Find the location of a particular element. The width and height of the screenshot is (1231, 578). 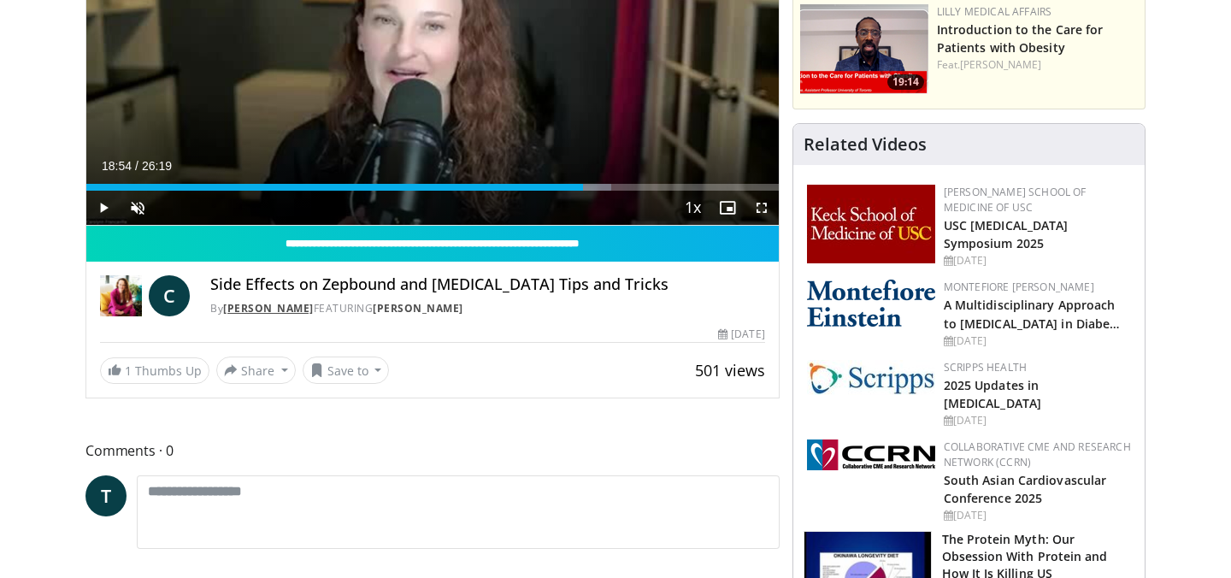

span: C is located at coordinates (169, 296).